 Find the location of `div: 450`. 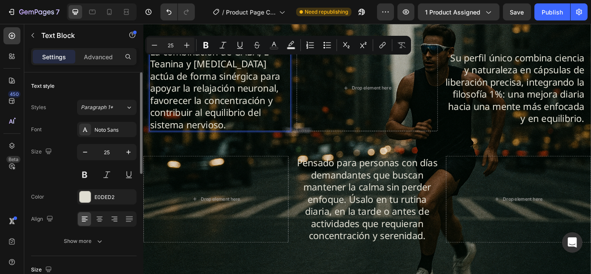

div: 450 is located at coordinates (14, 94).